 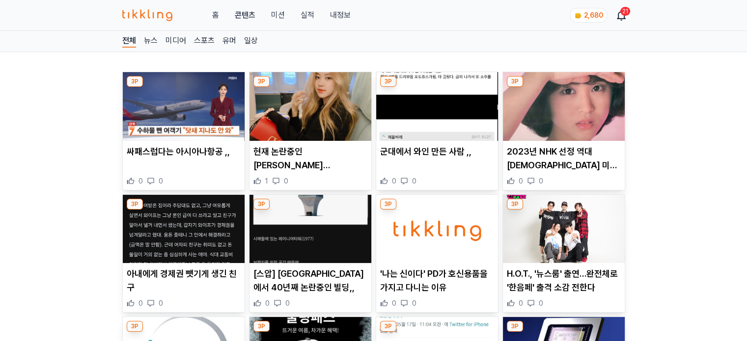 I want to click on a: 21, so click(x=621, y=15).